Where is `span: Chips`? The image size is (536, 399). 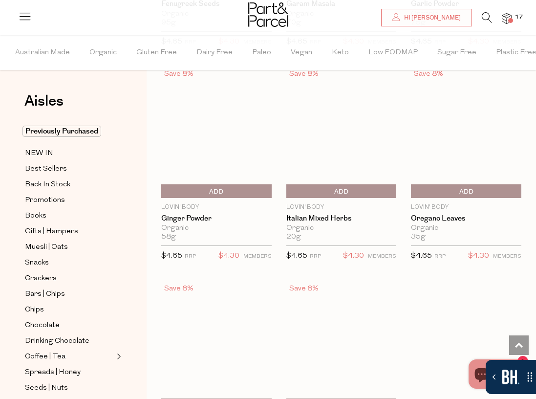 span: Chips is located at coordinates (34, 310).